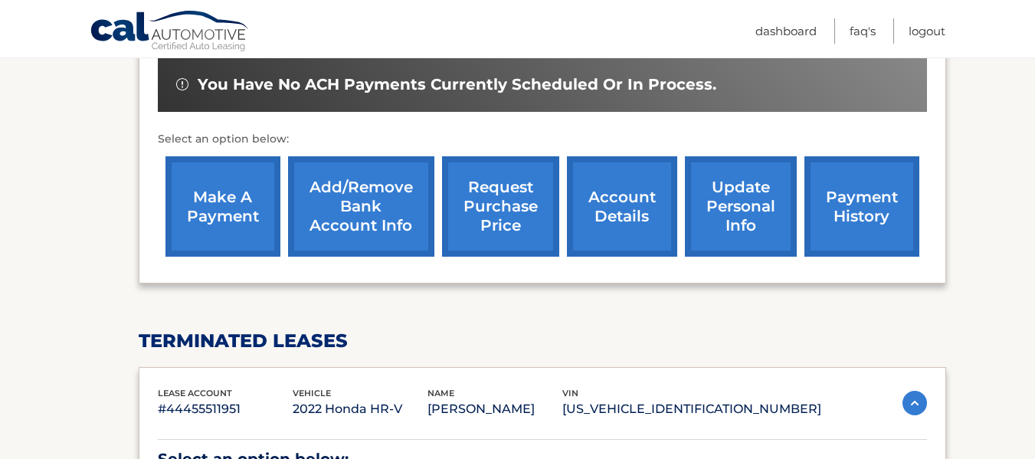 This screenshot has height=459, width=1035. Describe the element at coordinates (182, 84) in the screenshot. I see `img: alert-white.svg` at that location.